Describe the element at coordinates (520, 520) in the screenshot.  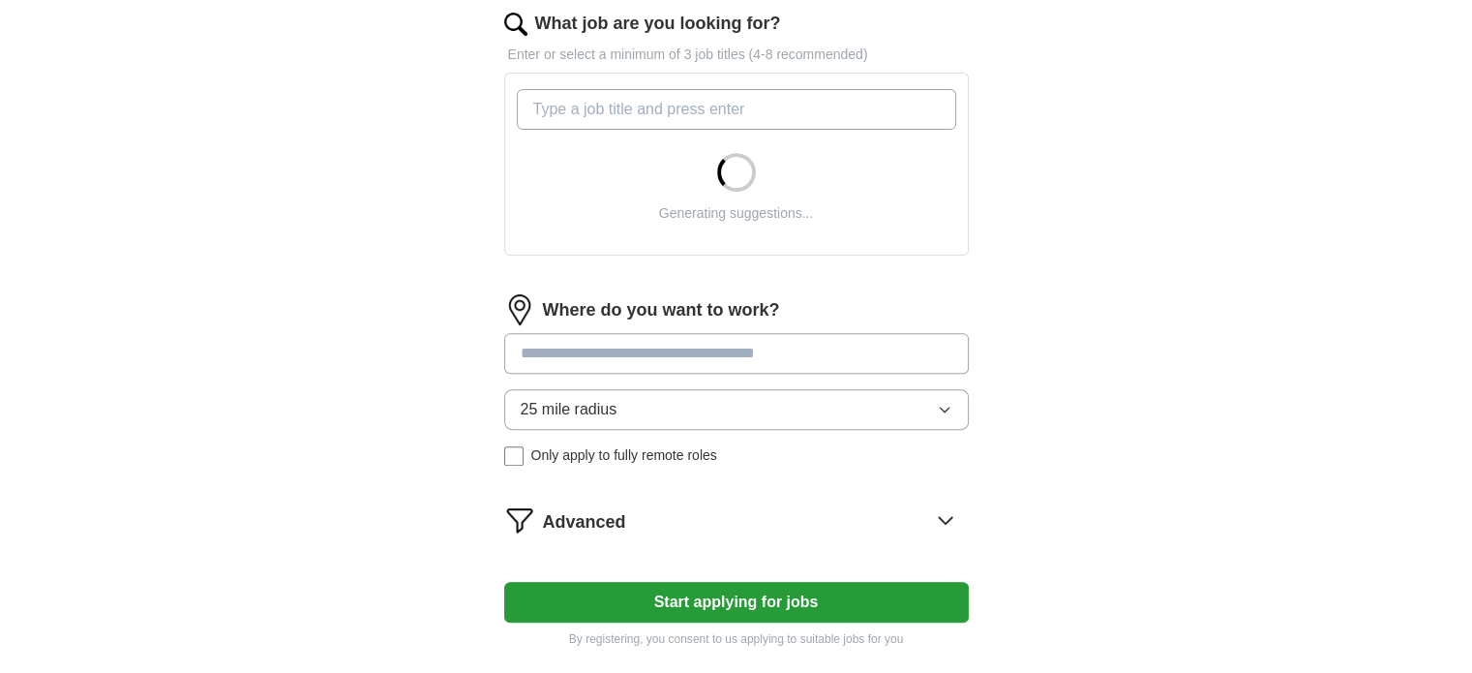
I see `img: filter` at that location.